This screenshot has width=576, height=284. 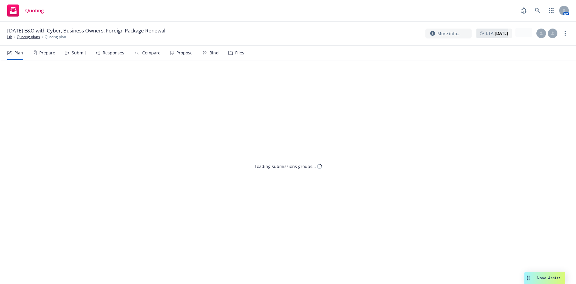 What do you see at coordinates (185, 53) in the screenshot?
I see `div: Propose` at bounding box center [185, 53].